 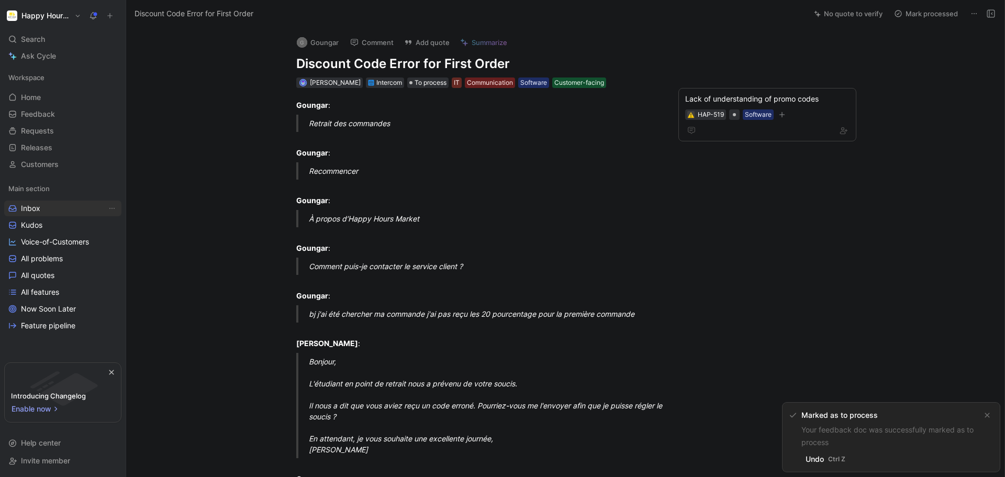 I want to click on span: All features, so click(x=40, y=292).